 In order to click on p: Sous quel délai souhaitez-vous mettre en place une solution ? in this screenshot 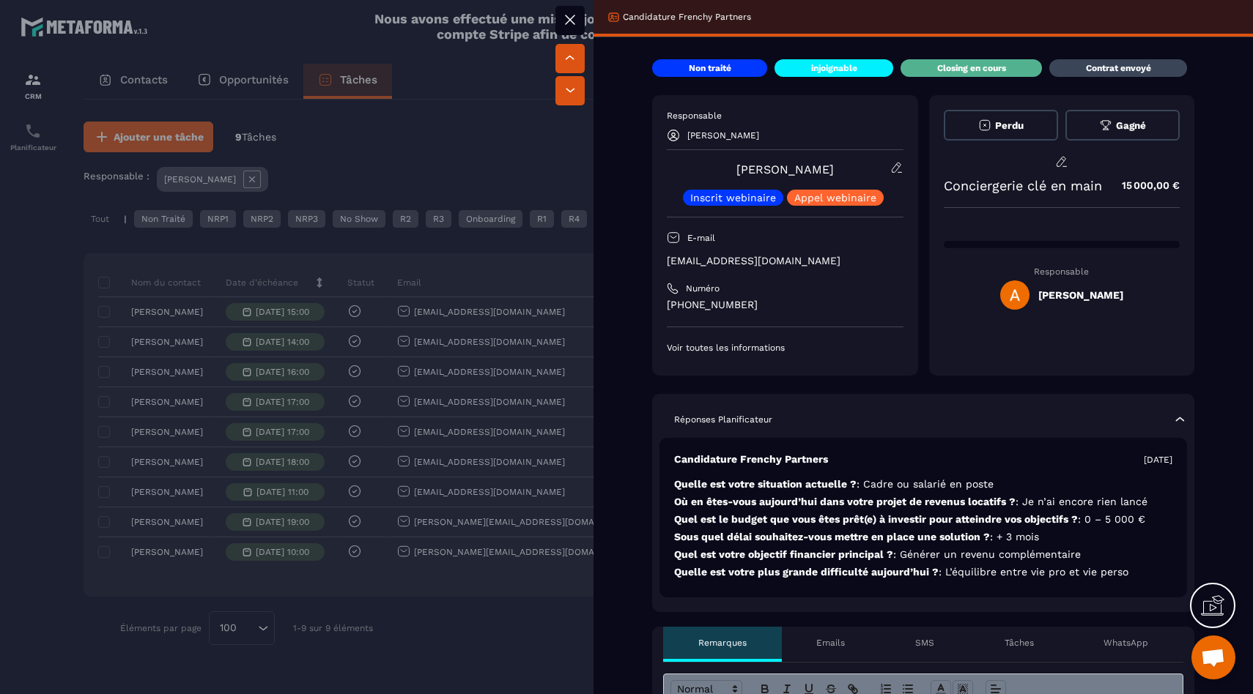, I will do `click(923, 537)`.